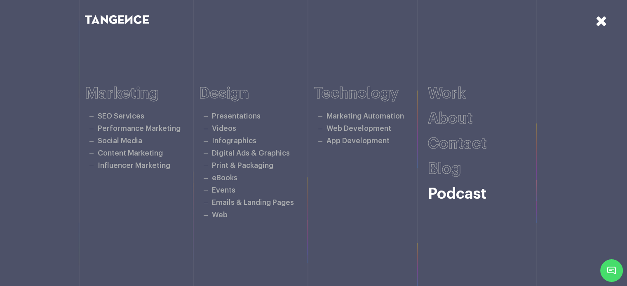  Describe the element at coordinates (234, 141) in the screenshot. I see `a: Infographics` at that location.